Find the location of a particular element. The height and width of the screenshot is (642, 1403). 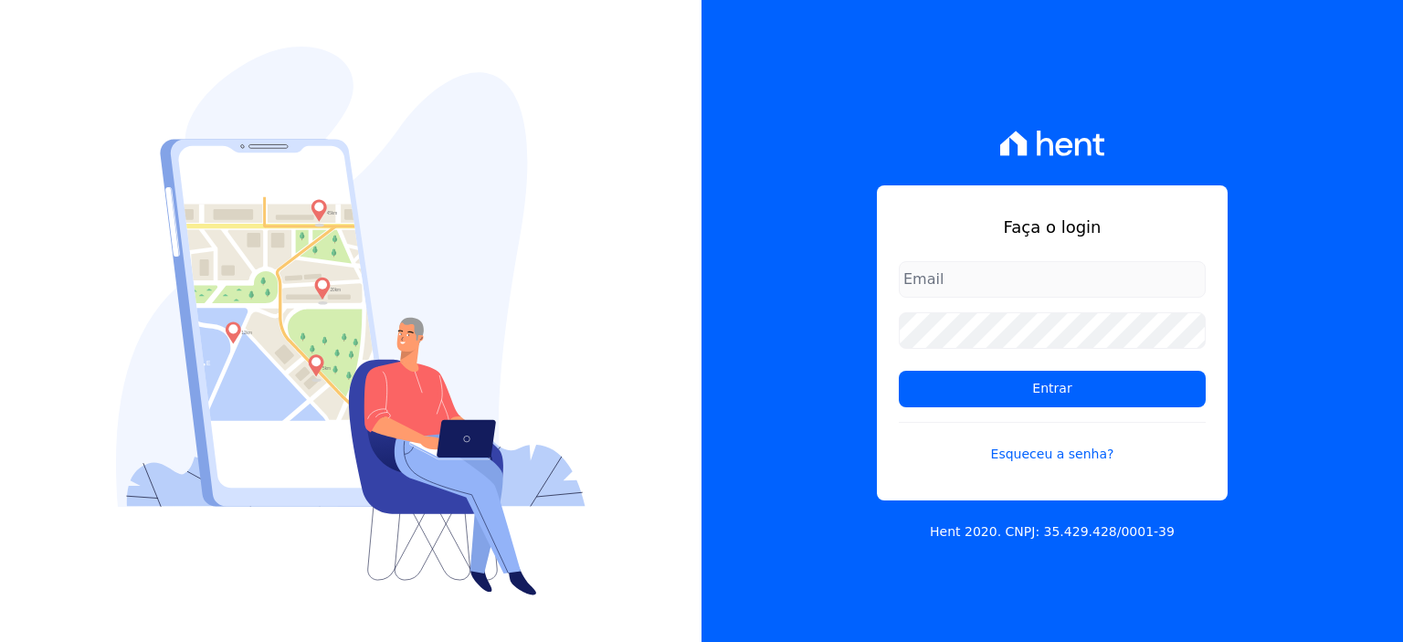

input: Email is located at coordinates (1052, 279).